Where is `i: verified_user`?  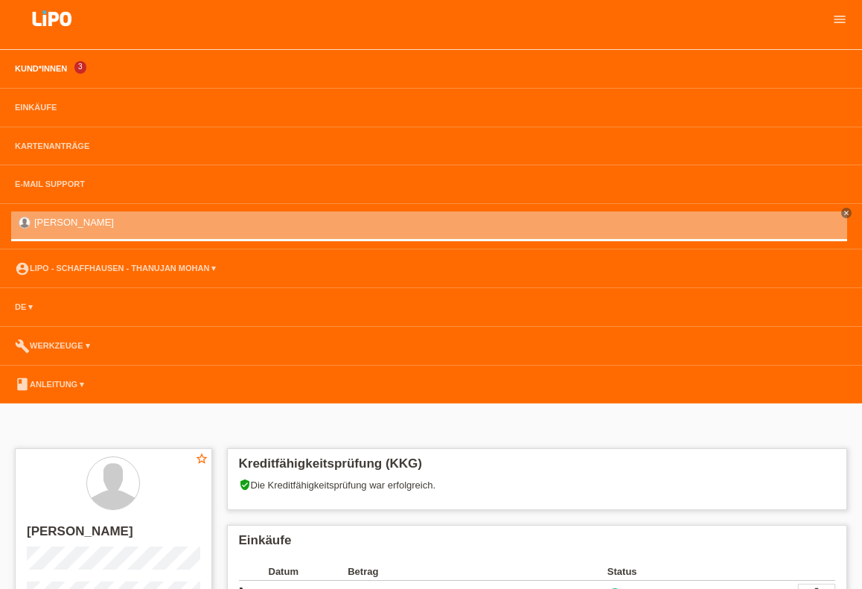 i: verified_user is located at coordinates (245, 485).